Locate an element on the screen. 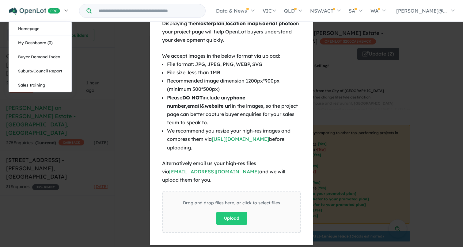 This screenshot has height=247, width=463. li: File size: less than 1MB is located at coordinates (234, 72).